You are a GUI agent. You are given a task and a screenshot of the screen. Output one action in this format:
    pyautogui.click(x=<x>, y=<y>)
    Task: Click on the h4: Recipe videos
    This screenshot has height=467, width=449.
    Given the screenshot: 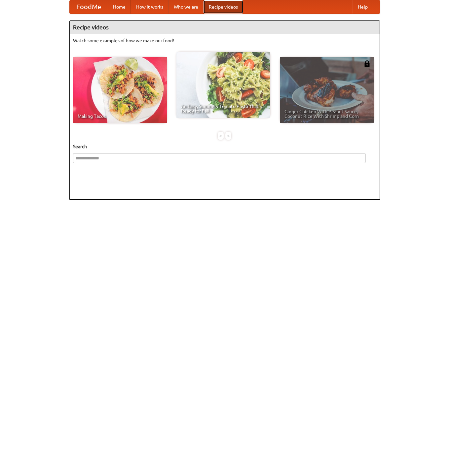 What is the action you would take?
    pyautogui.click(x=225, y=27)
    